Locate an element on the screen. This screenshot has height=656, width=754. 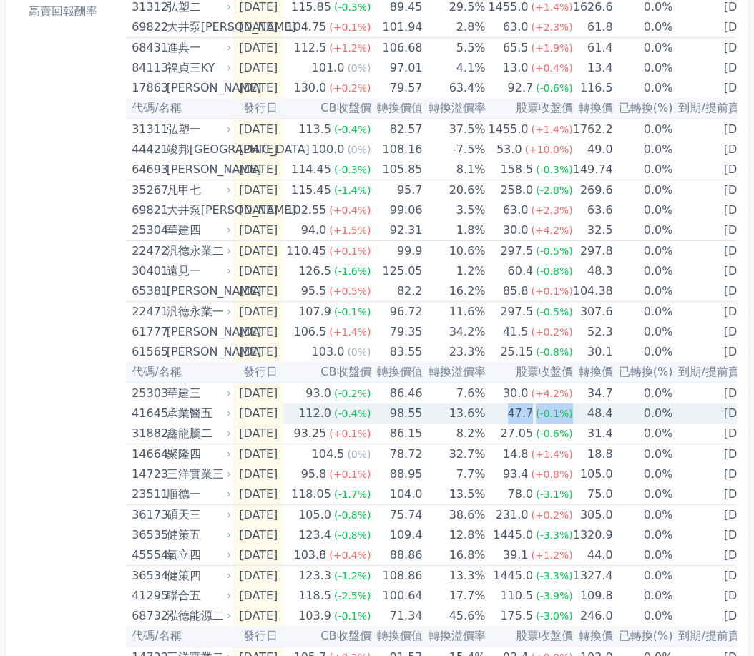
td: 13.6% is located at coordinates (454, 414).